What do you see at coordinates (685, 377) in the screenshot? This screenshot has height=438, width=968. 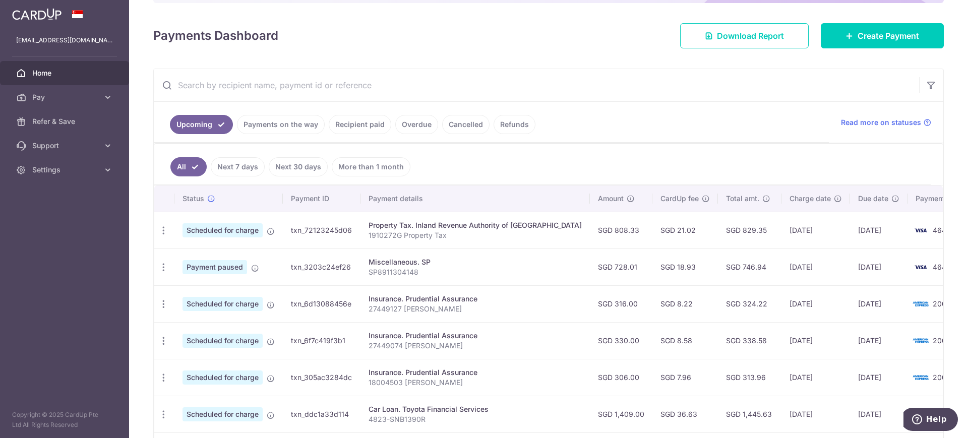 I see `td: SGD 7.96` at bounding box center [685, 377].